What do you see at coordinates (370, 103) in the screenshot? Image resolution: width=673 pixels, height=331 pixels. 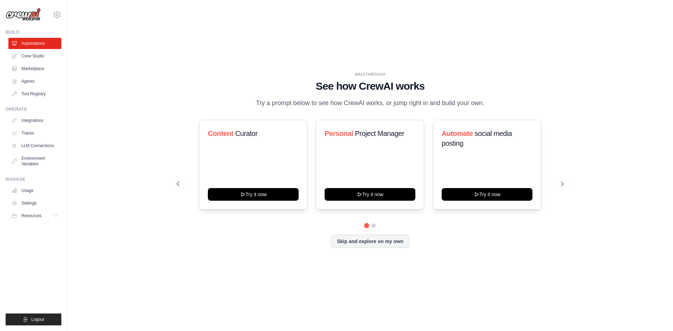 I see `p: Try a prompt below to see how CrewAI works, or jump right in and build your own.` at bounding box center [370, 103].